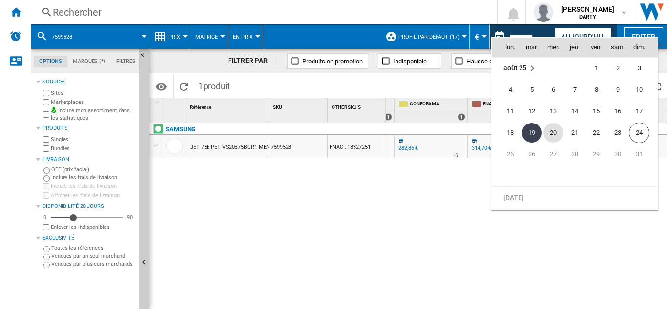 This screenshot has height=309, width=667. What do you see at coordinates (553, 90) in the screenshot?
I see `span: 6` at bounding box center [553, 90].